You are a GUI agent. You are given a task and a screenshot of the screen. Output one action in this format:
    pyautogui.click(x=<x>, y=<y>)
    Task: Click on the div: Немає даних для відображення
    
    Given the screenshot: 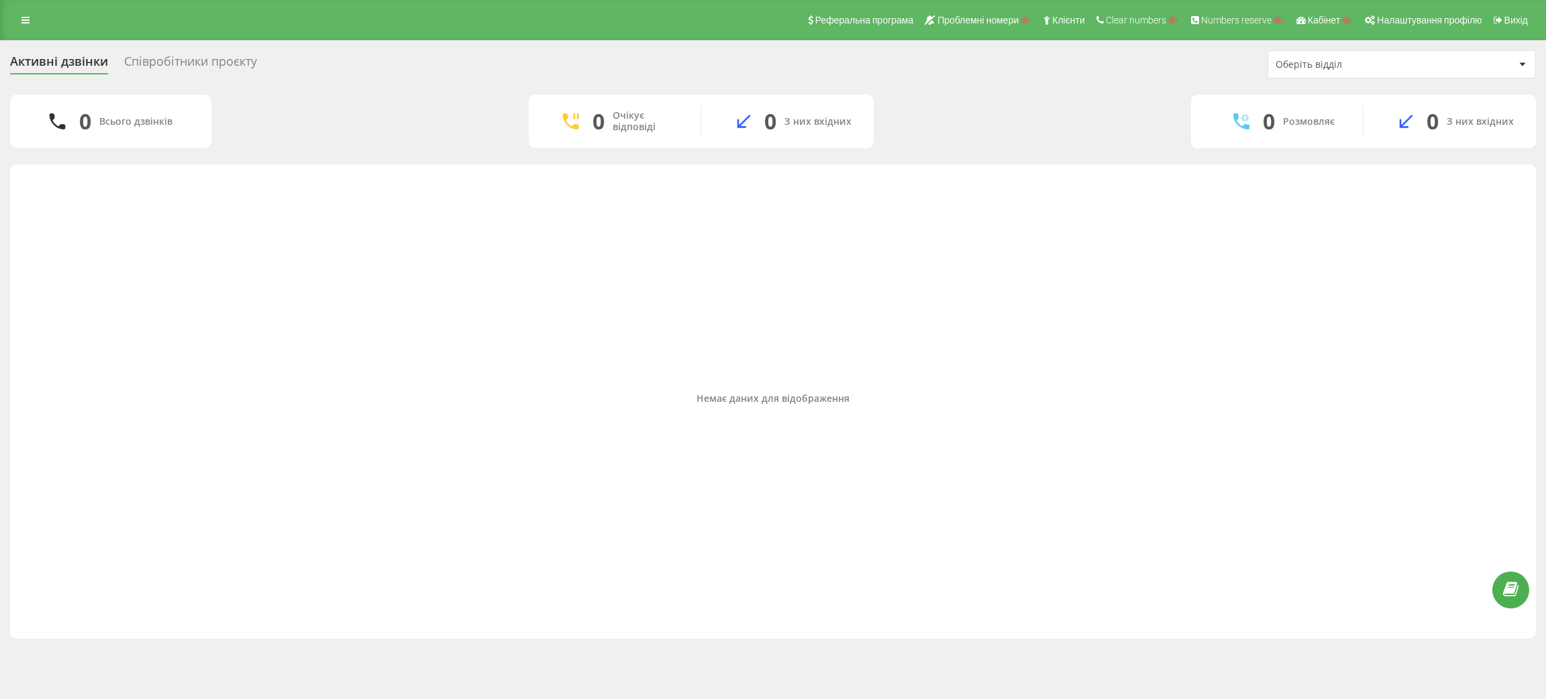 What is the action you would take?
    pyautogui.click(x=773, y=398)
    